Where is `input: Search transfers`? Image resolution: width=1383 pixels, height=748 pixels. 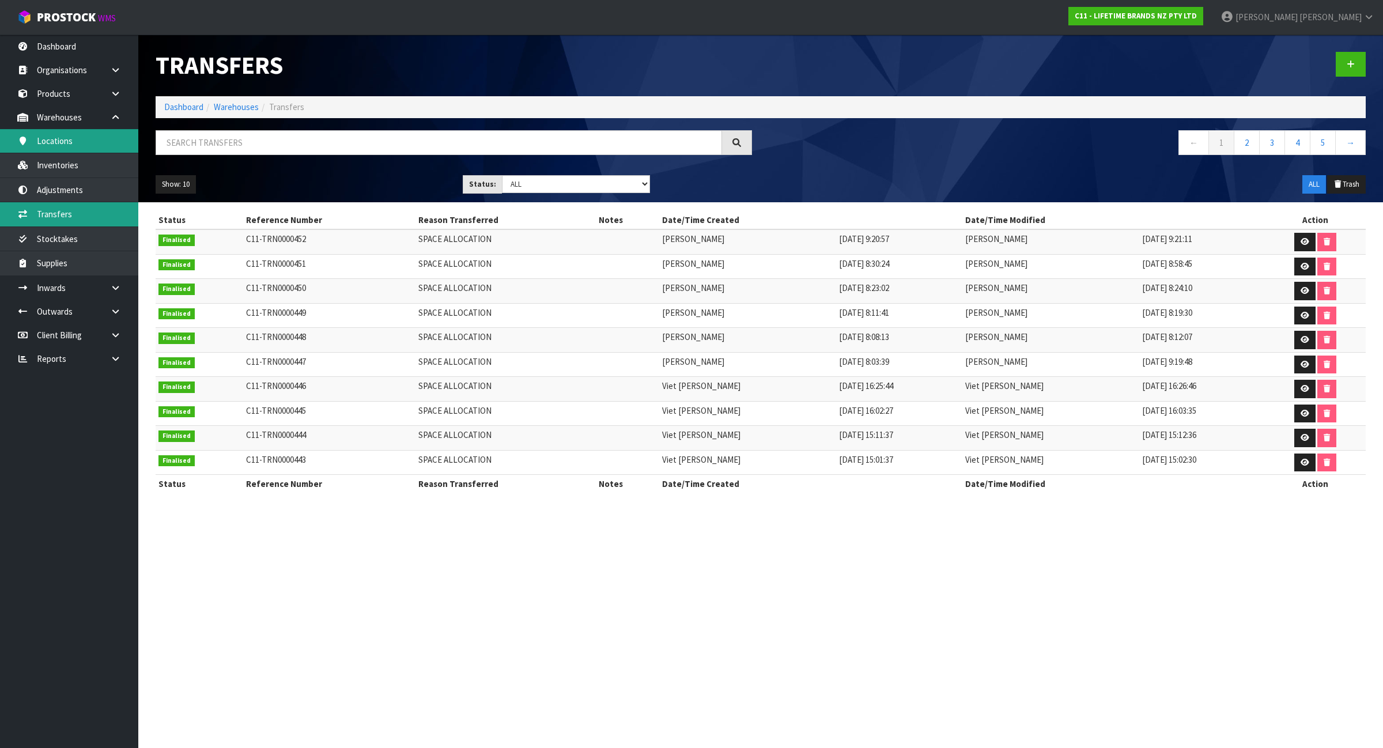 input: Search transfers is located at coordinates (438, 142).